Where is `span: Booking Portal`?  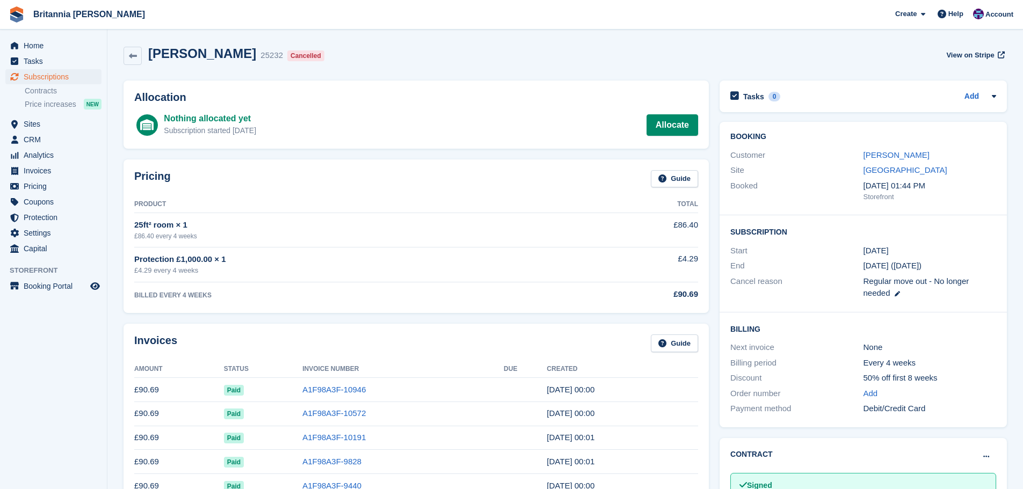 span: Booking Portal is located at coordinates (56, 286).